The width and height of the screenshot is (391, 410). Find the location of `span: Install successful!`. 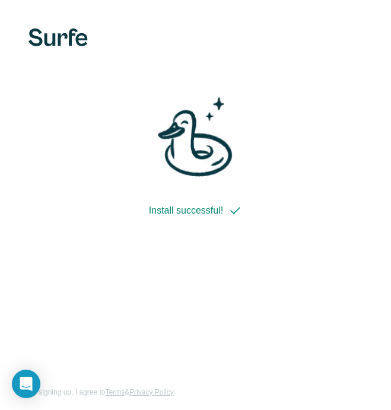

span: Install successful! is located at coordinates (186, 211).